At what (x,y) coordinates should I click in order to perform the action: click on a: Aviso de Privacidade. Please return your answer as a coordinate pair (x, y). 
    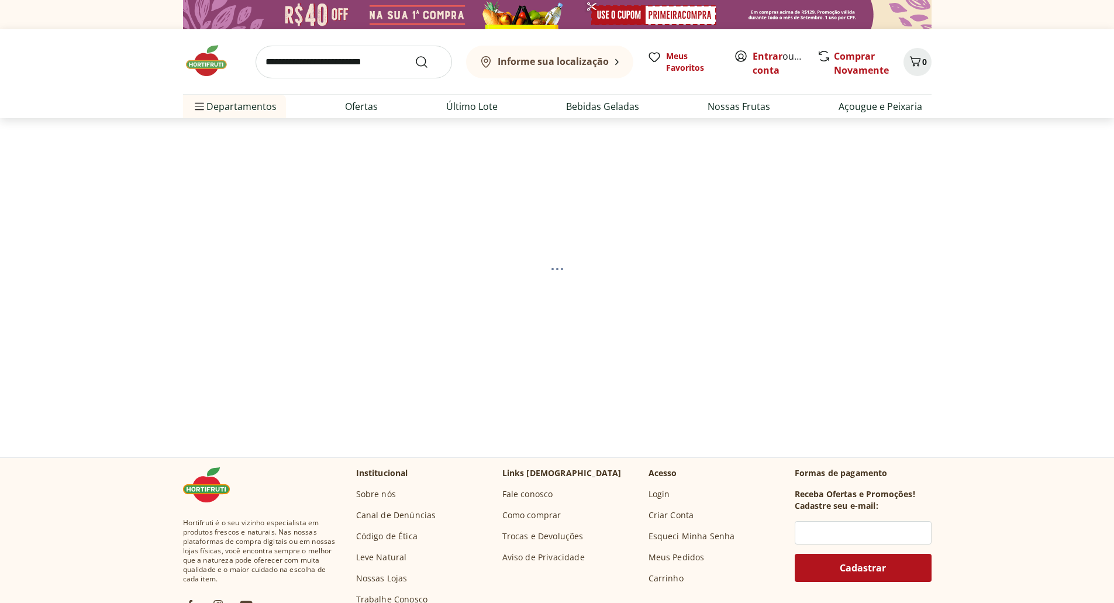
    Looking at the image, I should click on (543, 557).